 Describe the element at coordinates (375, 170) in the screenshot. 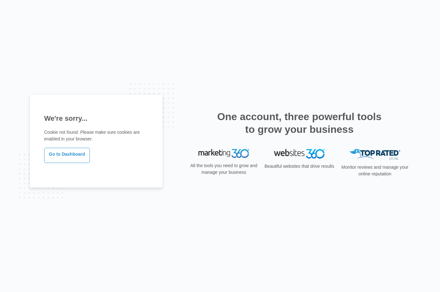

I see `p: Monitor reviews and manage your online reputation` at that location.